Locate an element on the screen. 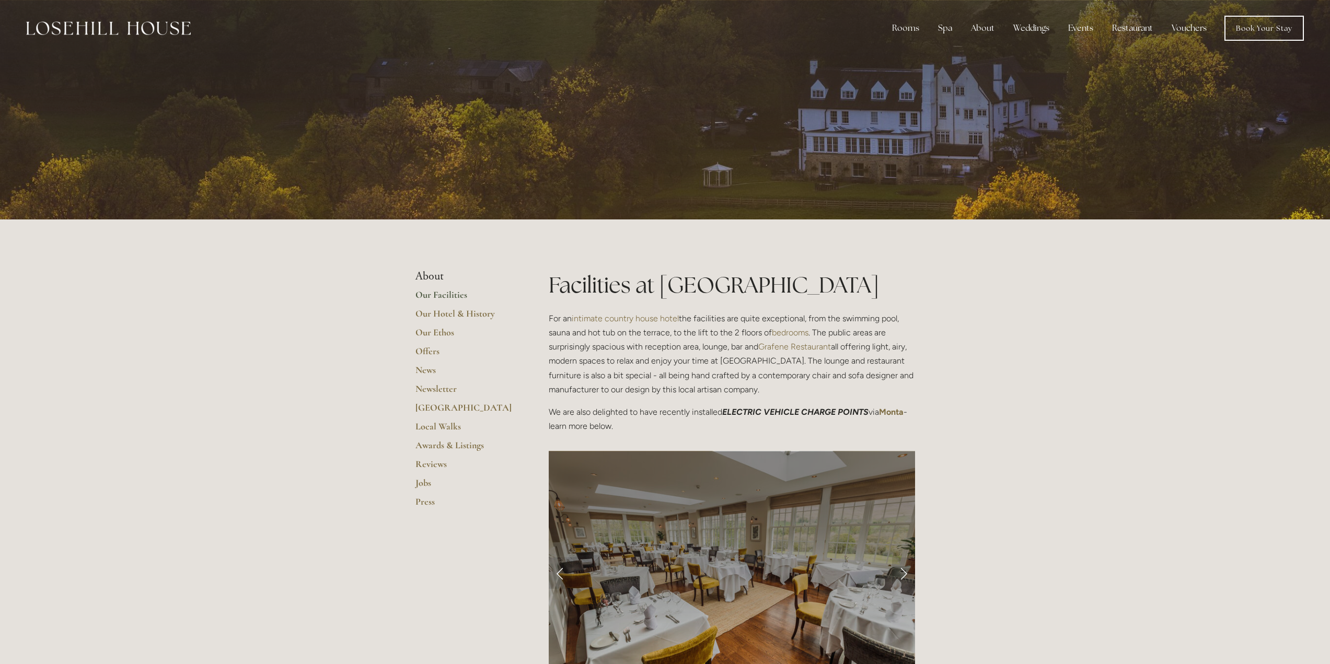 The height and width of the screenshot is (664, 1330). div: Spa is located at coordinates (945, 28).